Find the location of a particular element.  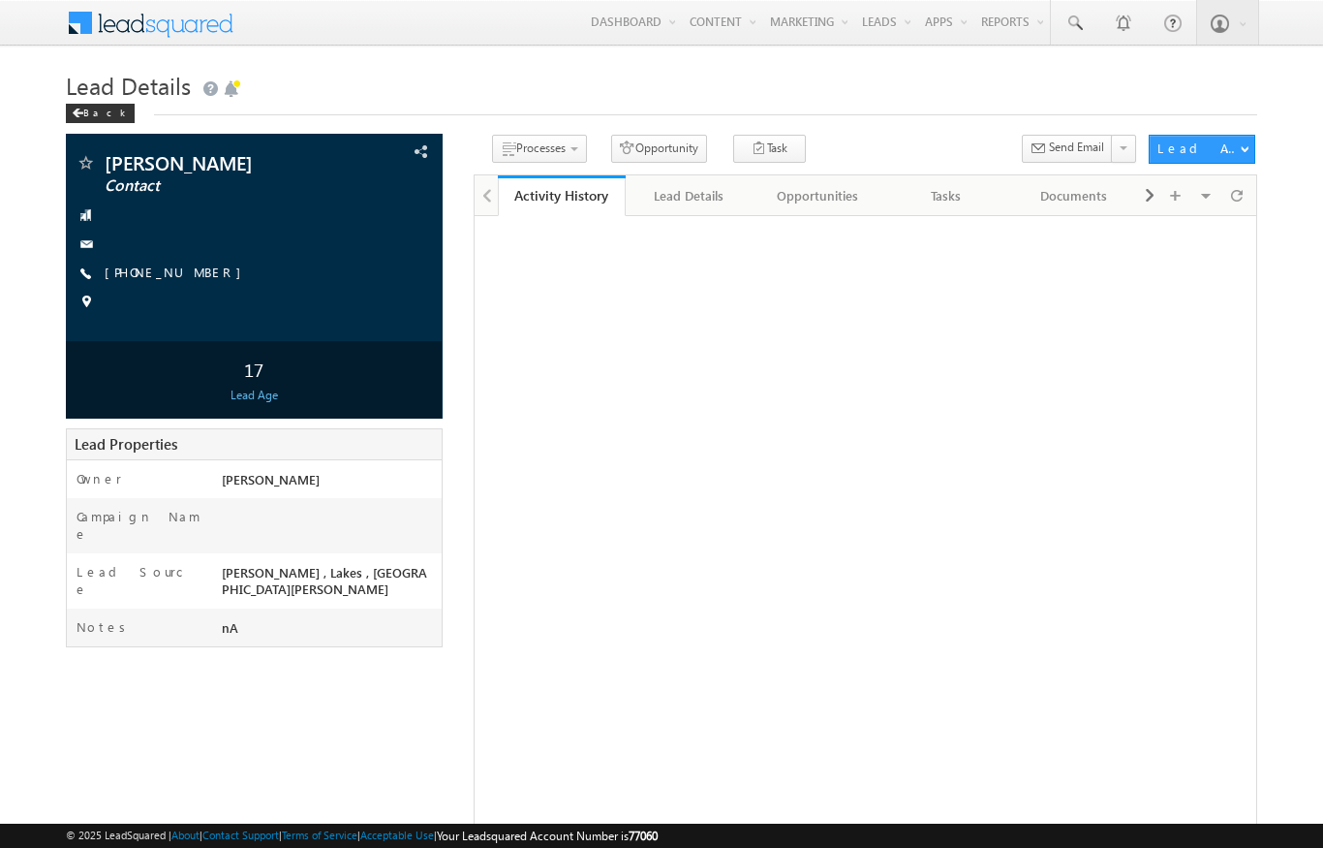

a: Lead Details is located at coordinates (690, 196).